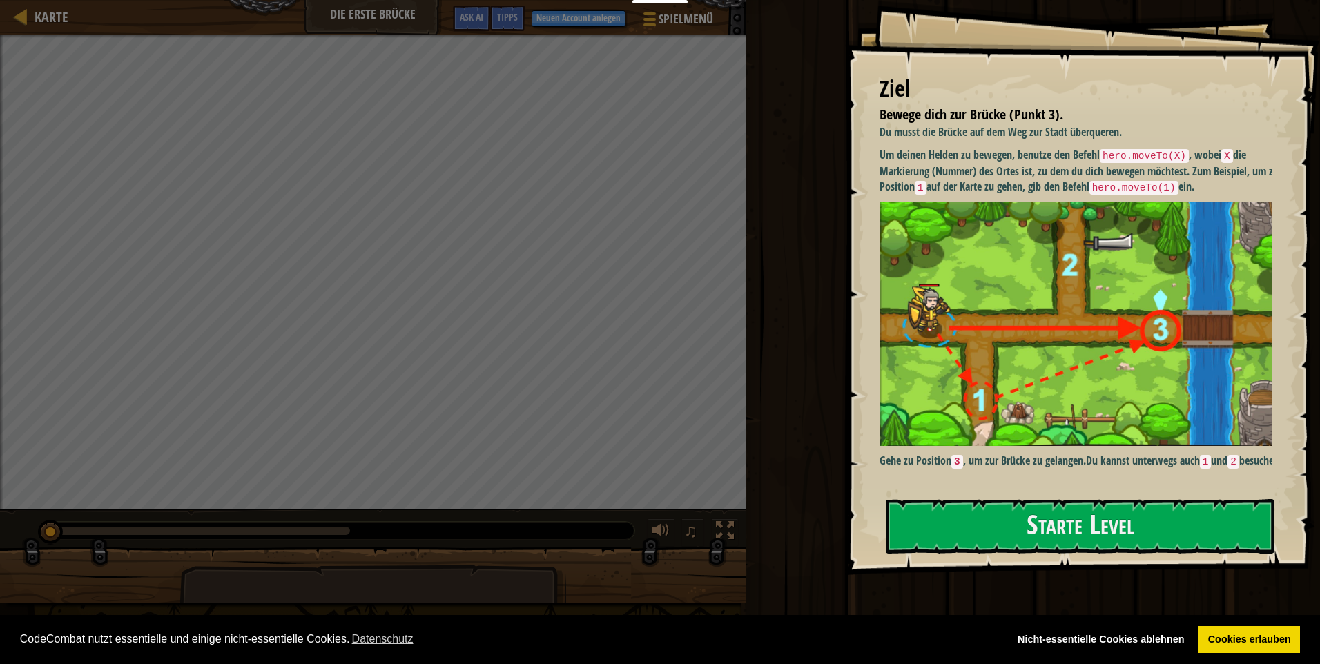 Image resolution: width=1320 pixels, height=664 pixels. I want to click on button: Starte Level, so click(1080, 526).